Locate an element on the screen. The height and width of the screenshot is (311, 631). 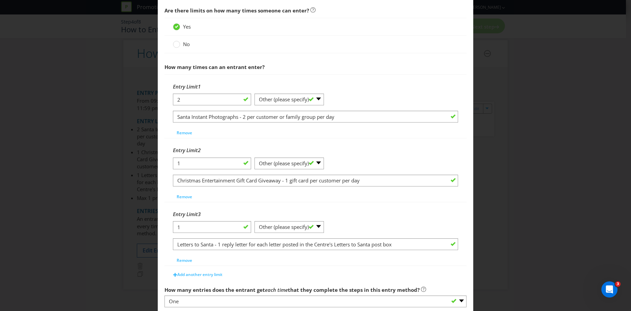
span: Yes is located at coordinates (187, 27).